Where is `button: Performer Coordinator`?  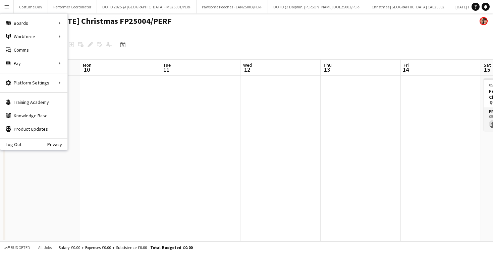
button: Performer Coordinator is located at coordinates (72, 7).